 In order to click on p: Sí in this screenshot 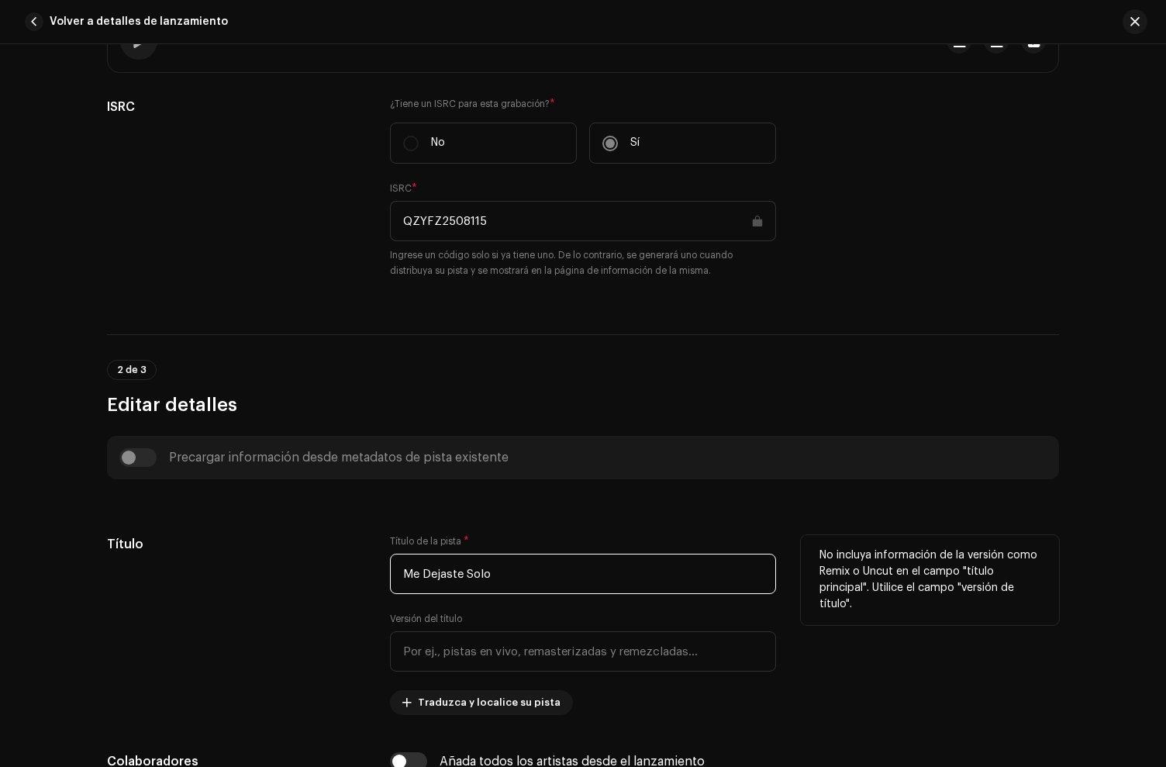, I will do `click(635, 143)`.